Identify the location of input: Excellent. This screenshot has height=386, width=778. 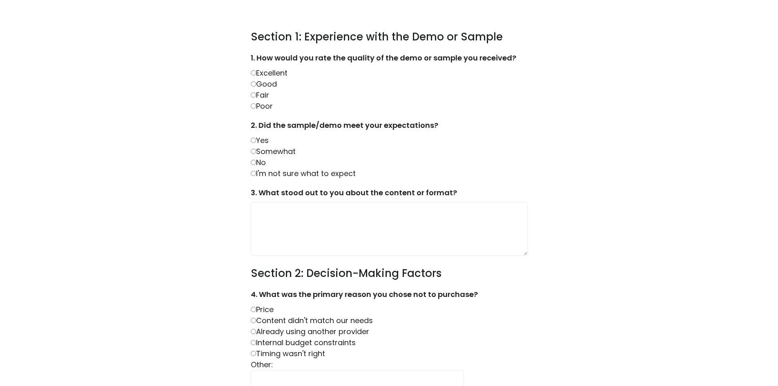
(253, 73).